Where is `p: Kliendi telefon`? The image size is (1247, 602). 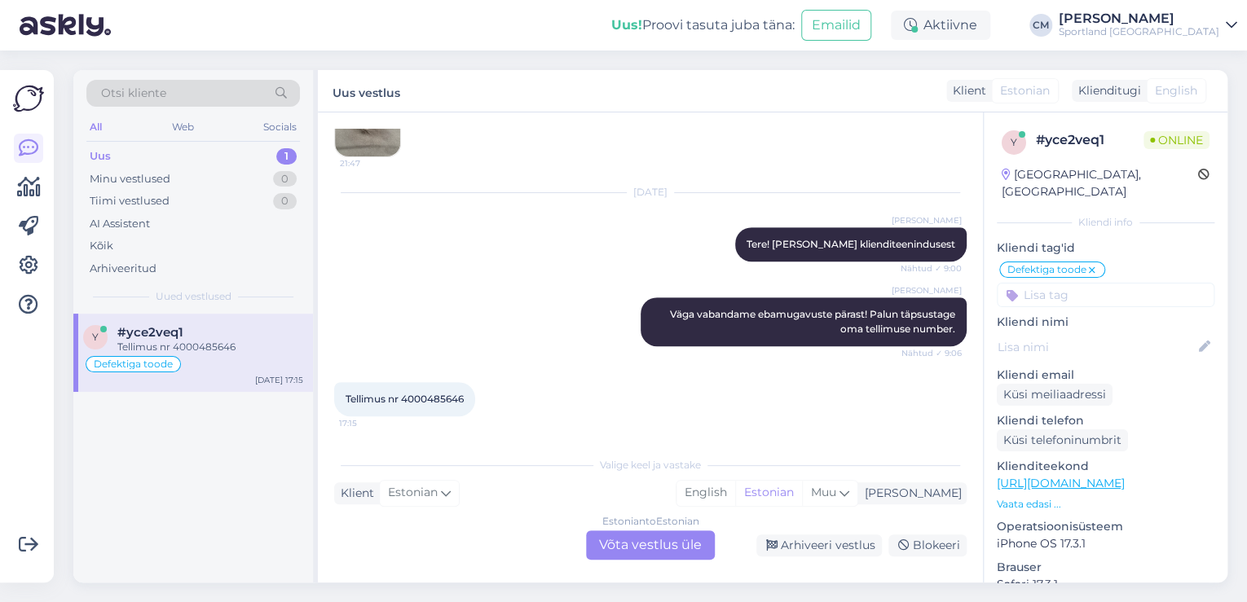
p: Kliendi telefon is located at coordinates (1105, 421).